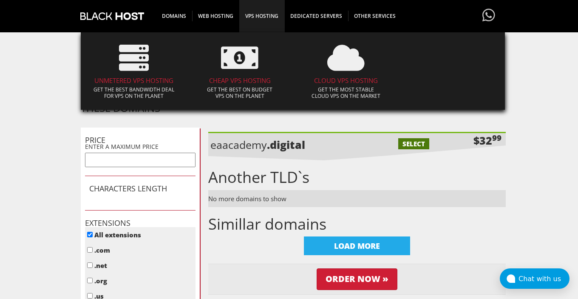 The image size is (578, 299). I want to click on h1: EXTENSIONS, so click(140, 223).